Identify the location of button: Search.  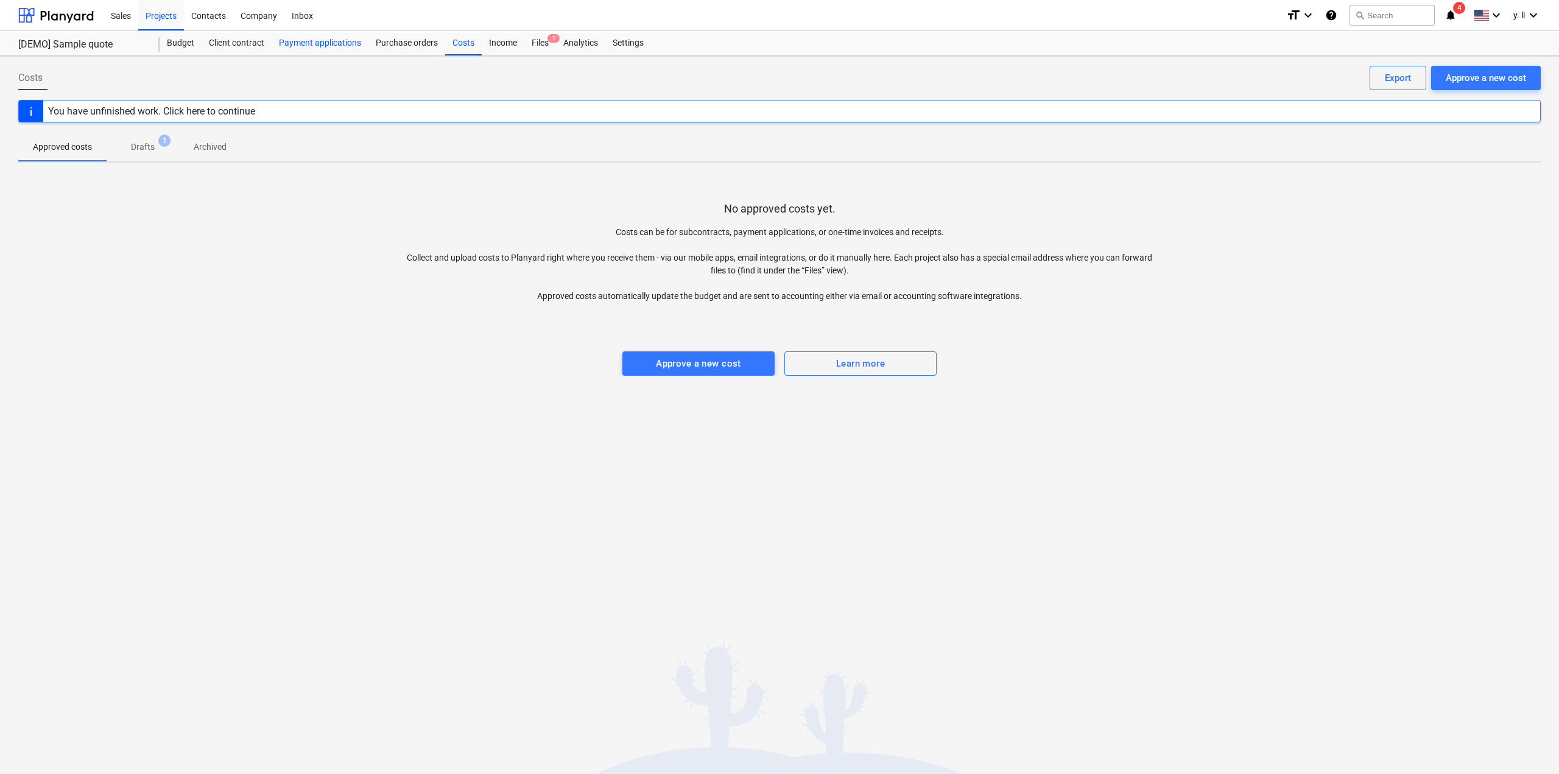
(1393, 15).